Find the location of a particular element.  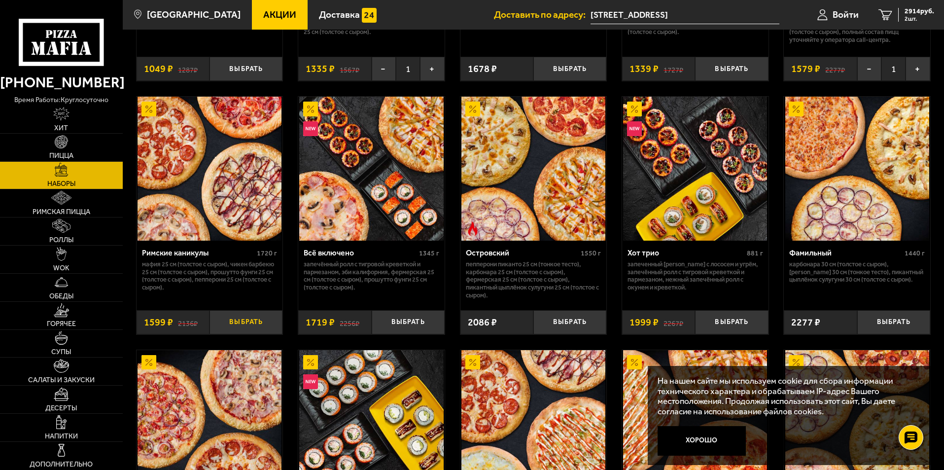

span: Войти is located at coordinates (845, 14).